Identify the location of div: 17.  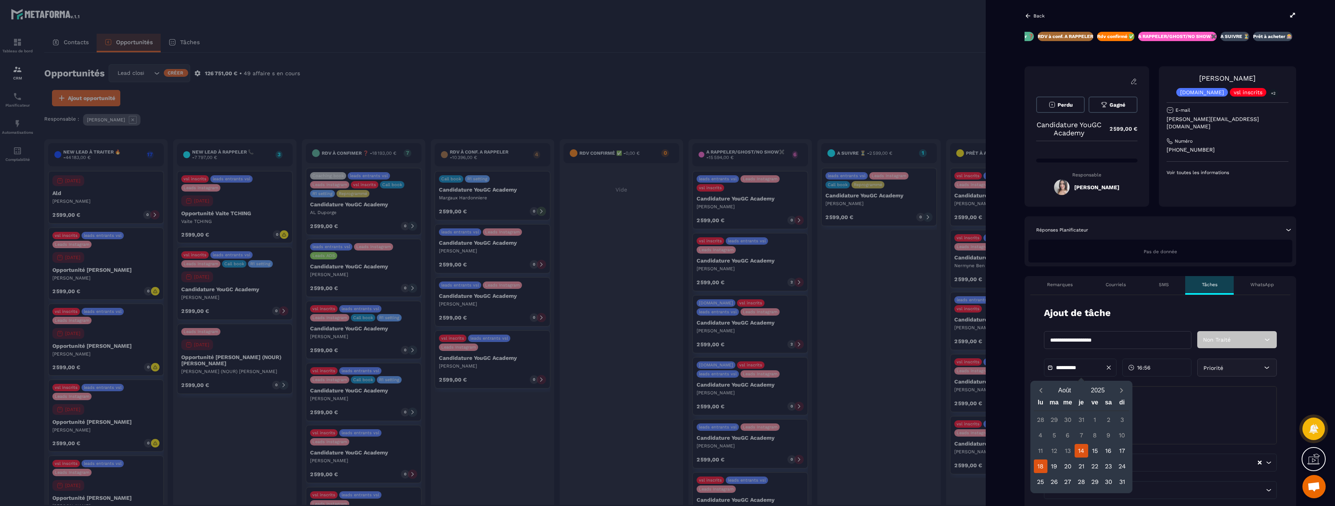
(1122, 451).